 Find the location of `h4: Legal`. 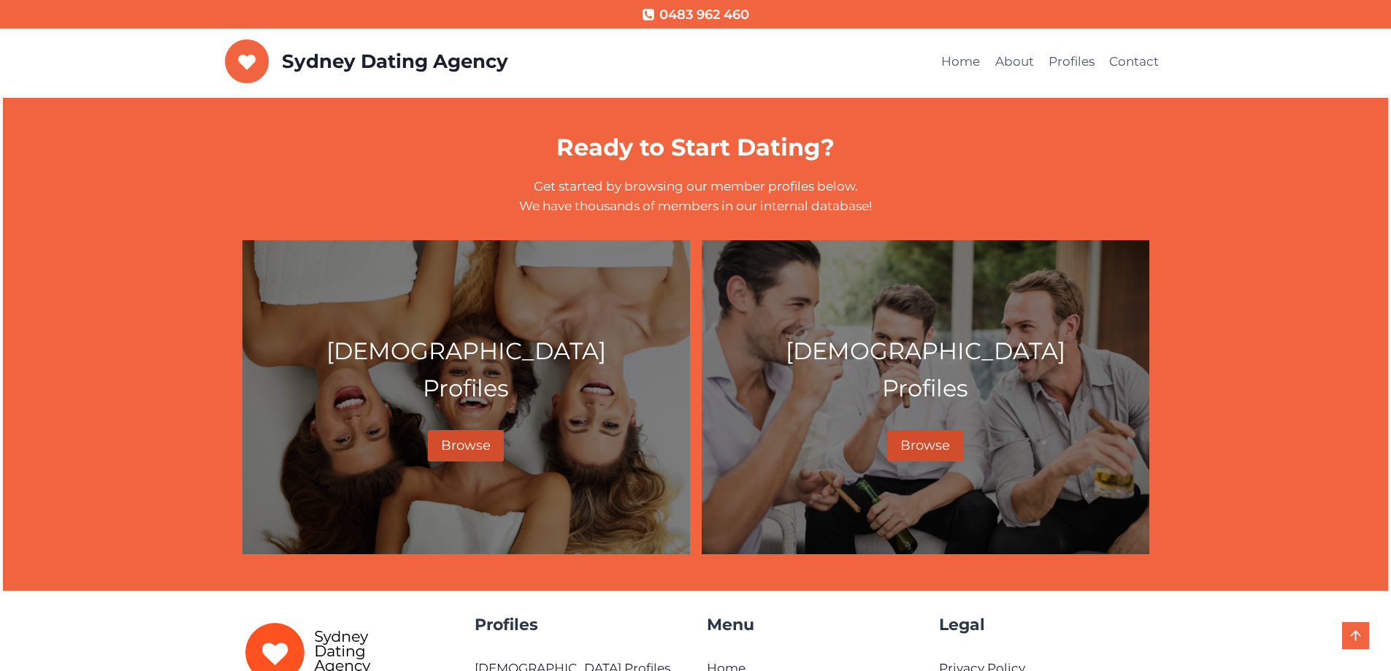

h4: Legal is located at coordinates (1044, 624).